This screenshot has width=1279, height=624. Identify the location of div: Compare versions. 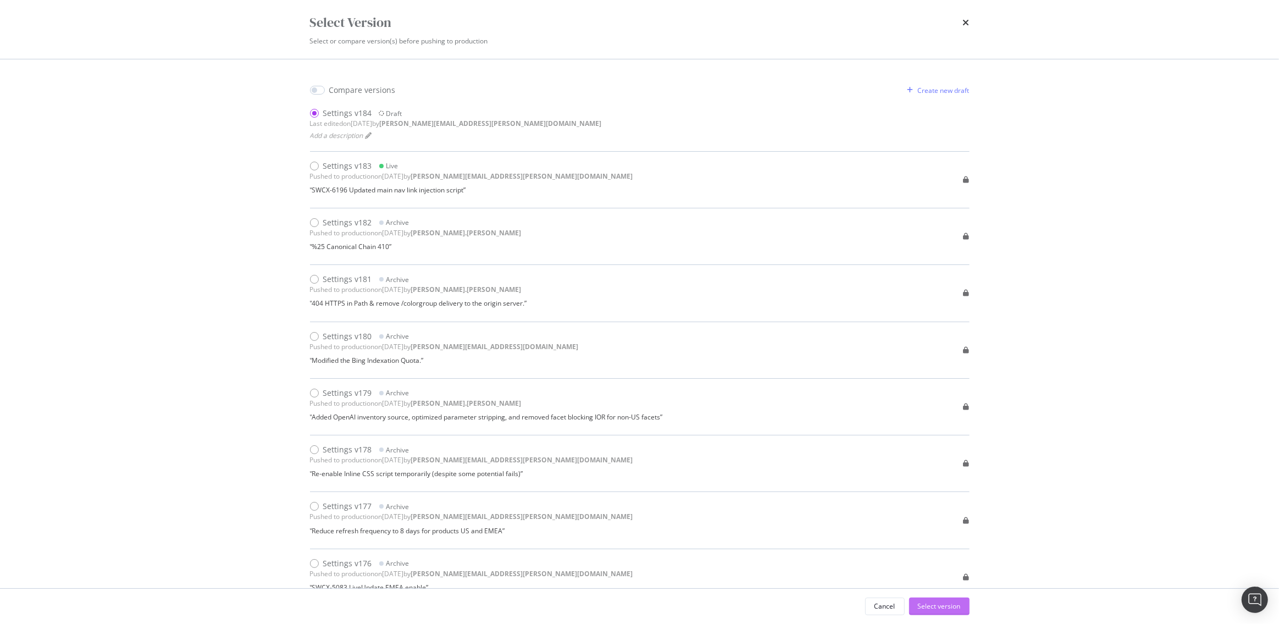
(362, 90).